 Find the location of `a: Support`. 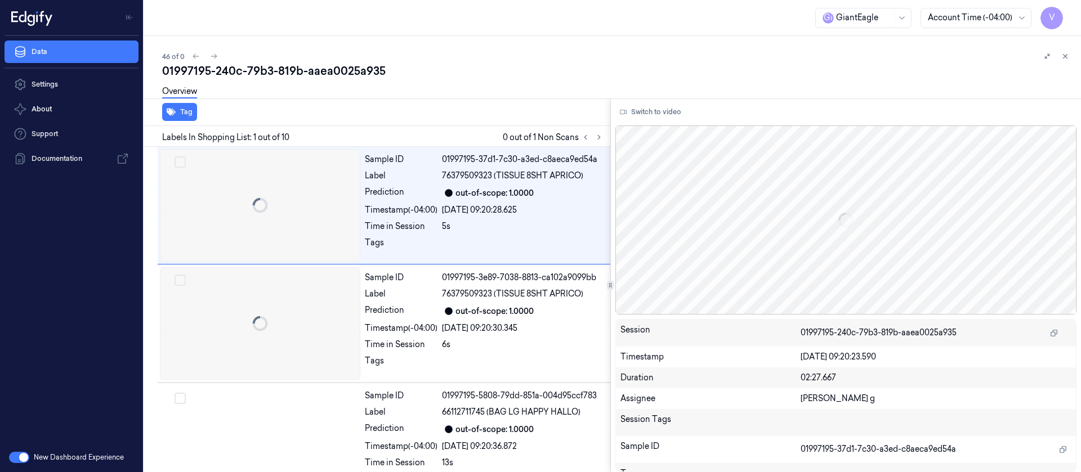

a: Support is located at coordinates (71, 134).